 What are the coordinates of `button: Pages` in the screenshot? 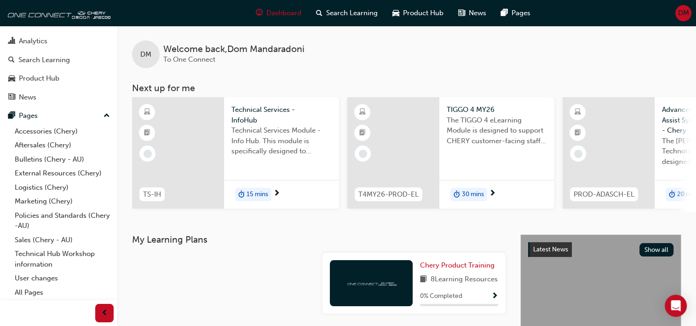 It's located at (58, 115).